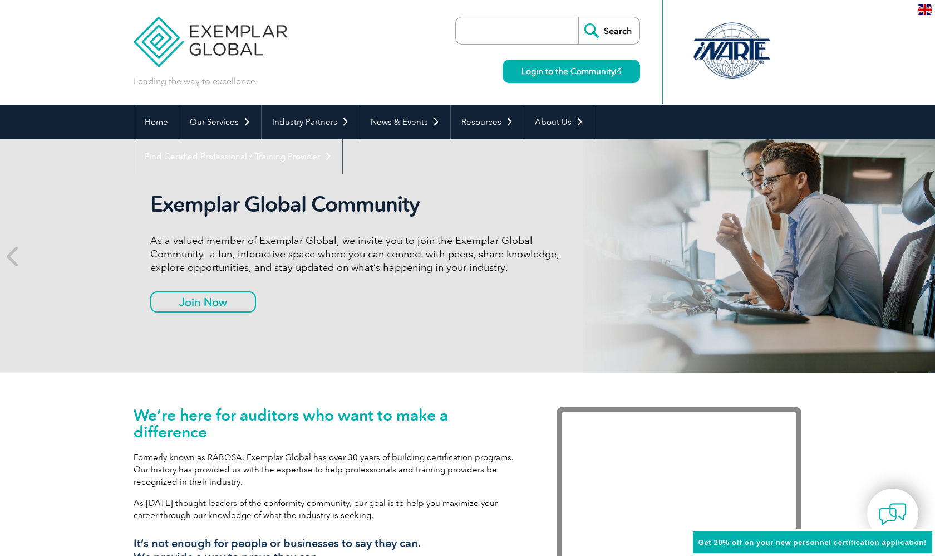  Describe the element at coordinates (329, 469) in the screenshot. I see `p: Formerly known as RABQSA, Exemplar Global has over 30 years of building certification programs. O...` at that location.